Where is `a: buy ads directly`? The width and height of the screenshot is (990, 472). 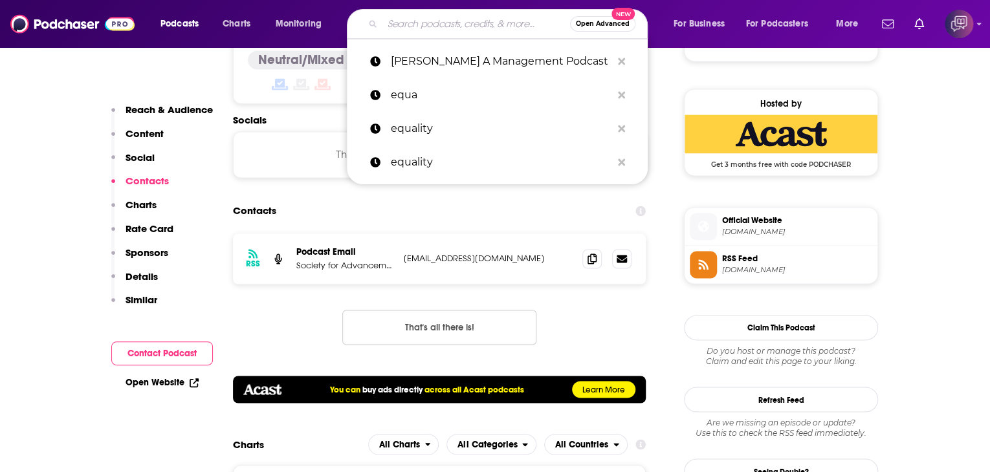 a: buy ads directly is located at coordinates (392, 390).